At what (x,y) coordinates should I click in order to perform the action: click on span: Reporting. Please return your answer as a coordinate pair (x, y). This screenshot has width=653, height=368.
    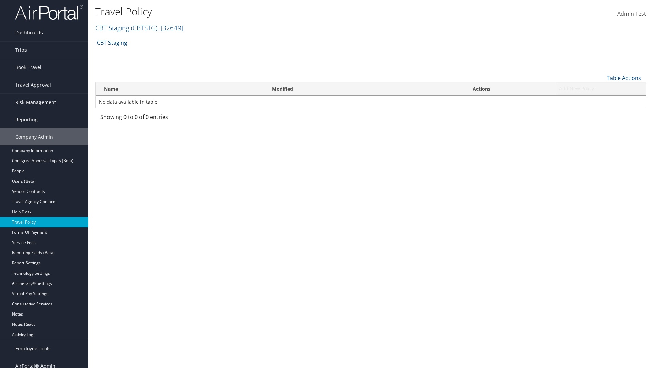
    Looking at the image, I should click on (27, 119).